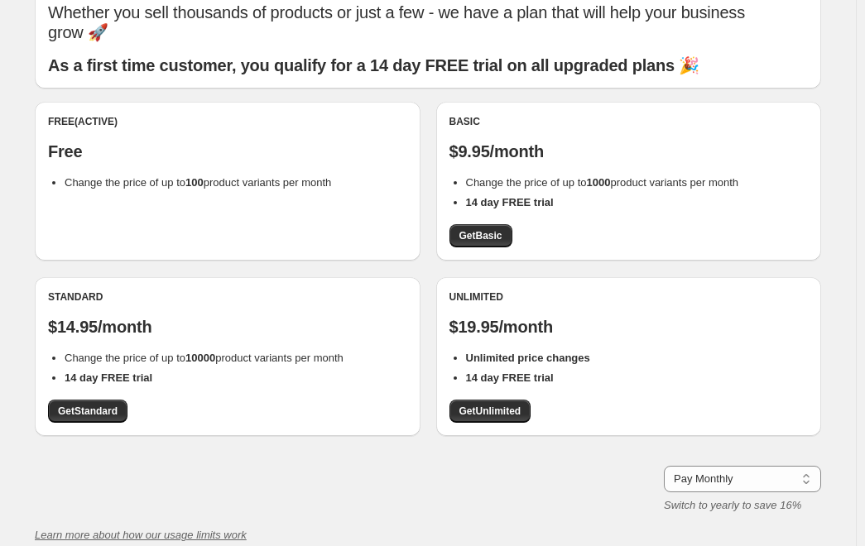 The width and height of the screenshot is (865, 546). What do you see at coordinates (428, 22) in the screenshot?
I see `p: Whether you sell thousands of products or just a few - we have a plan that will help your busines...` at bounding box center [428, 22].